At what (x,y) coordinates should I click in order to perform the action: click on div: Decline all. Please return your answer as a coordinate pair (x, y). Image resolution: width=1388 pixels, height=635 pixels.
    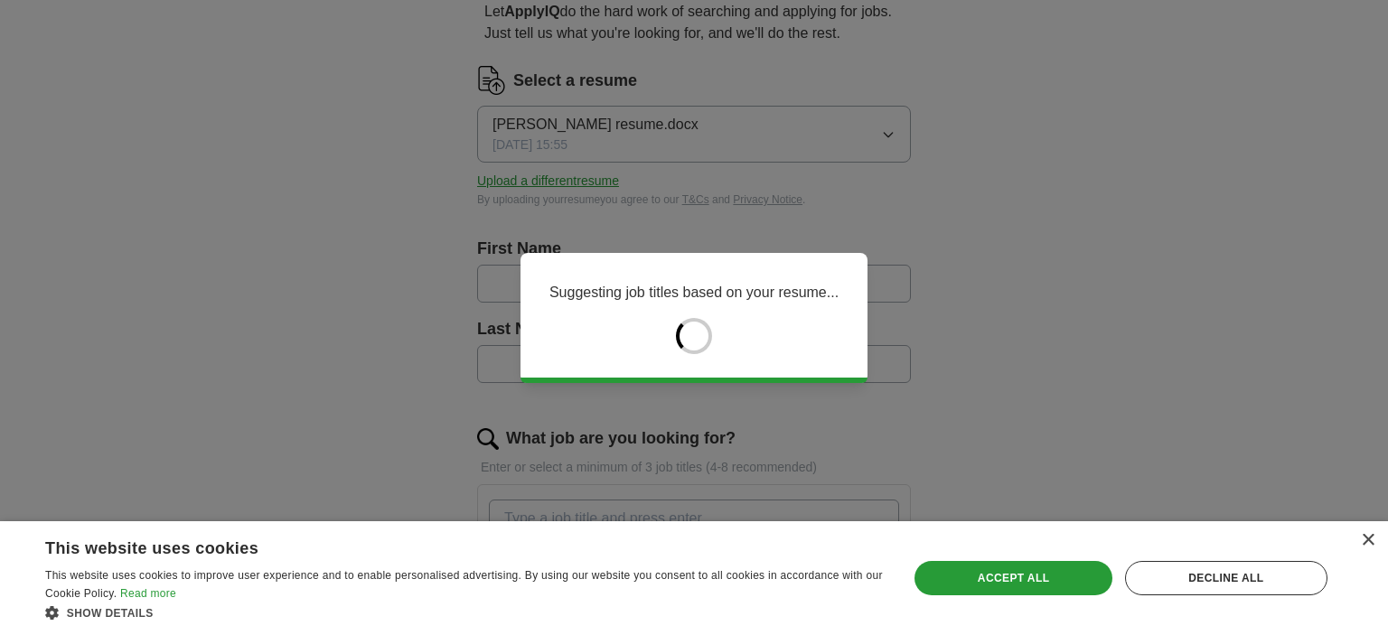
    Looking at the image, I should click on (1226, 578).